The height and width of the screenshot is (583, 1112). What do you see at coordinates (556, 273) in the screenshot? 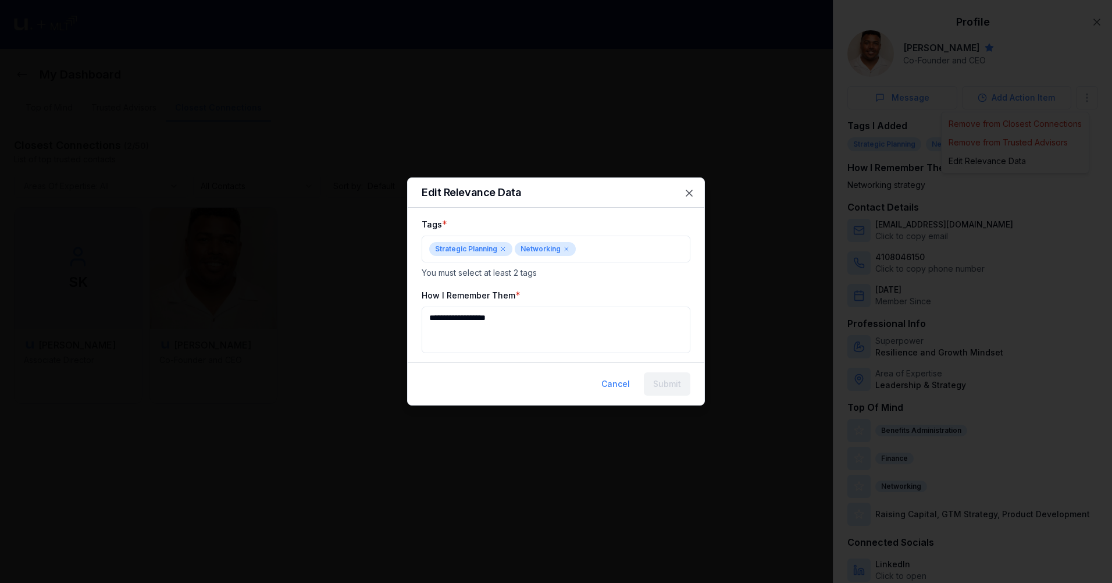
I see `p: You must select at least 2 tags` at bounding box center [556, 273].